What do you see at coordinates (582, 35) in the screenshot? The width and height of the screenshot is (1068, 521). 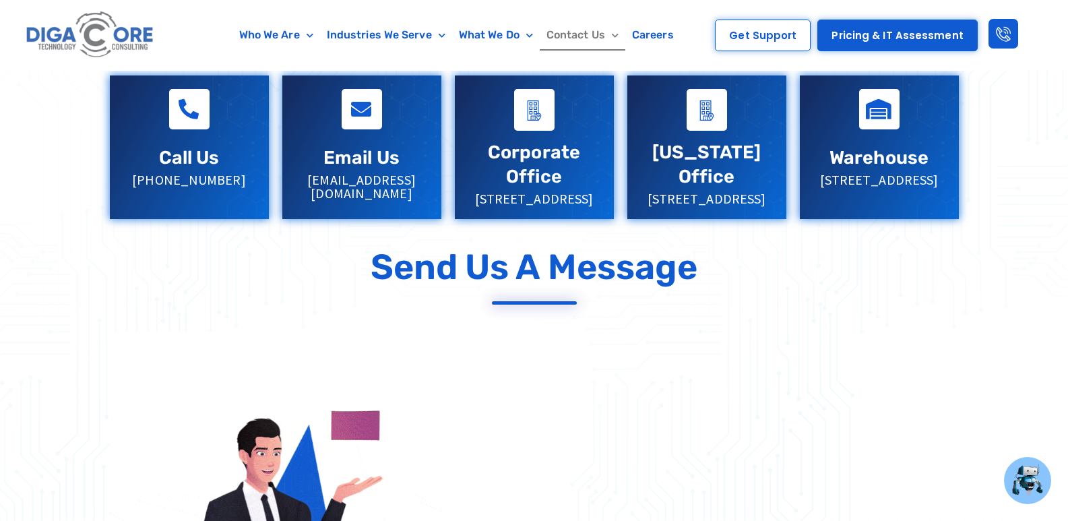 I see `a: Contact Us` at bounding box center [582, 35].